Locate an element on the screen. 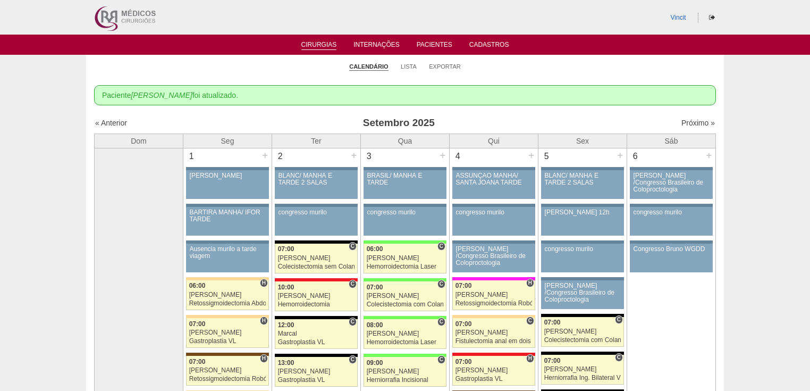 The image size is (810, 391). div: Herniorrafia Ing. Bilateral VL is located at coordinates (583, 378).